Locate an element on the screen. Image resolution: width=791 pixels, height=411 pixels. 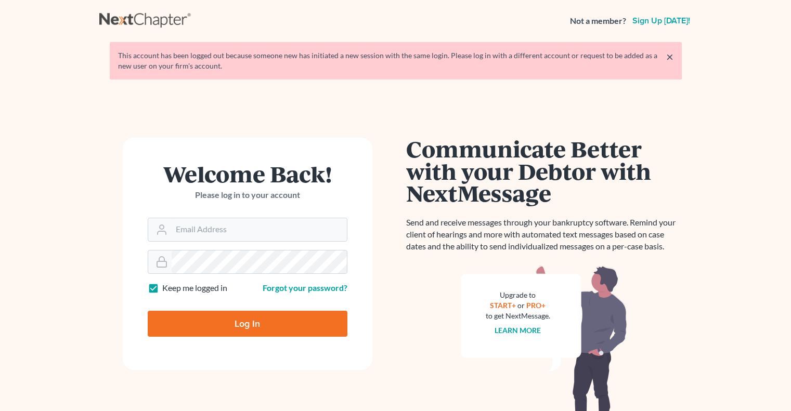
input: Email Address is located at coordinates (259, 230).